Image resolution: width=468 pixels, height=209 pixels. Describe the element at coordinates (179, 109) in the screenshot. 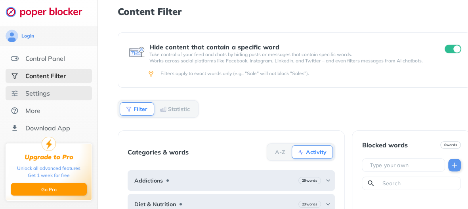

I see `b: Statistic` at that location.